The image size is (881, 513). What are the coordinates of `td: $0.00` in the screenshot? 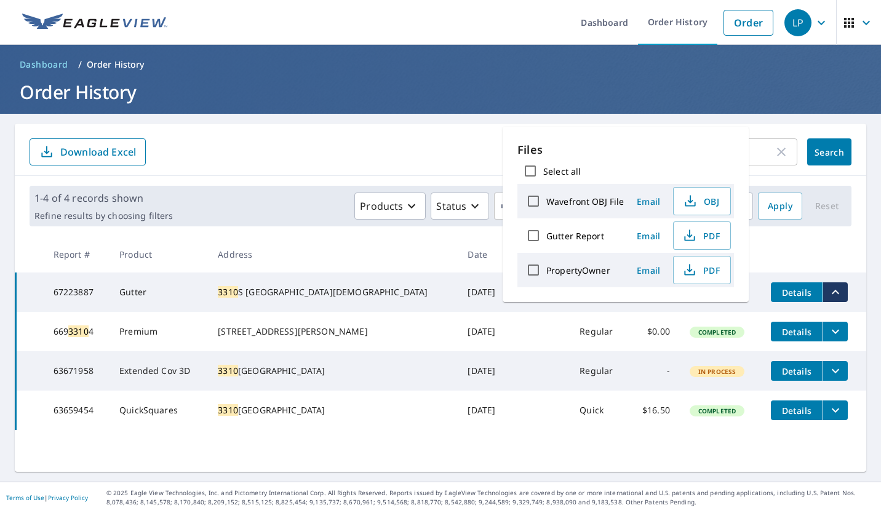 It's located at (654, 332).